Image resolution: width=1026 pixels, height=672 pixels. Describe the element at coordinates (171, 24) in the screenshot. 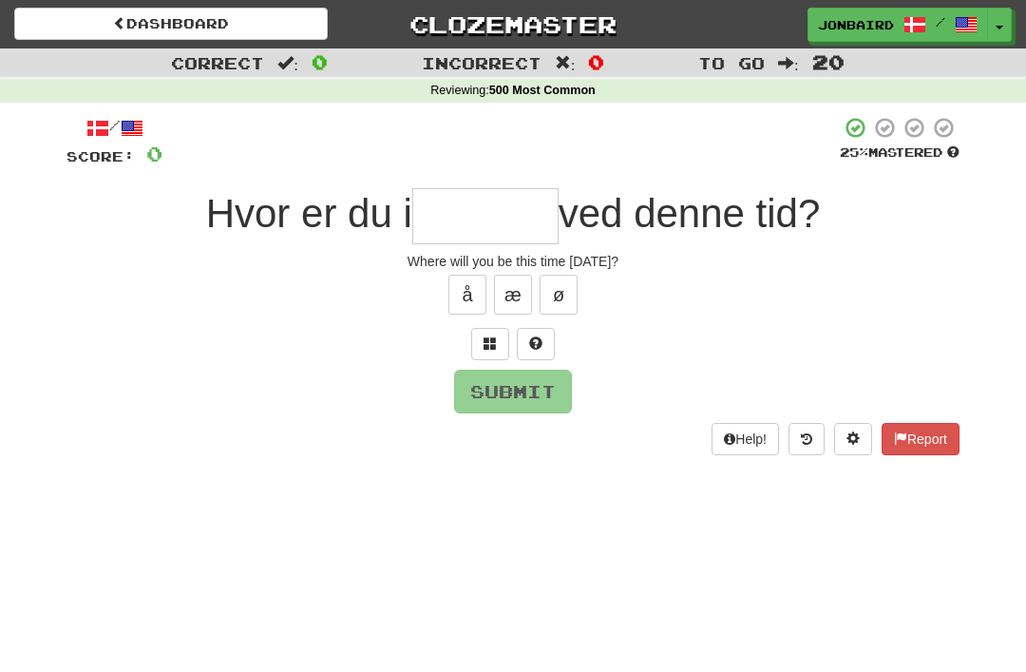

I see `a: Dashboard` at that location.